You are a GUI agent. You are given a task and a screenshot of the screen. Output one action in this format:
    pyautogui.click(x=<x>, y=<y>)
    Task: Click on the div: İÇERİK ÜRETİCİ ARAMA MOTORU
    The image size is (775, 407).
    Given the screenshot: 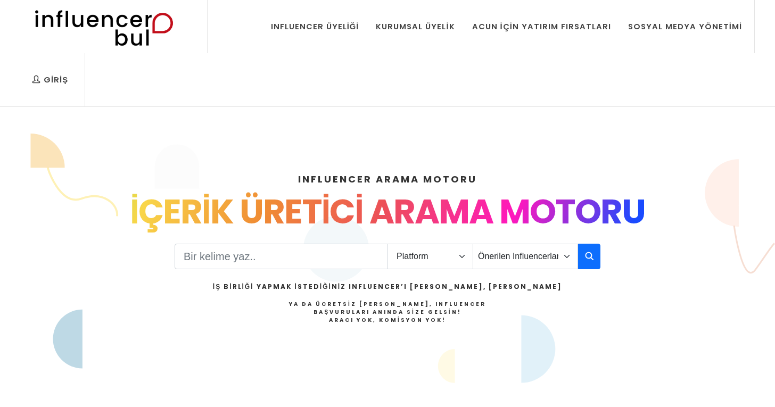 What is the action you would take?
    pyautogui.click(x=387, y=212)
    